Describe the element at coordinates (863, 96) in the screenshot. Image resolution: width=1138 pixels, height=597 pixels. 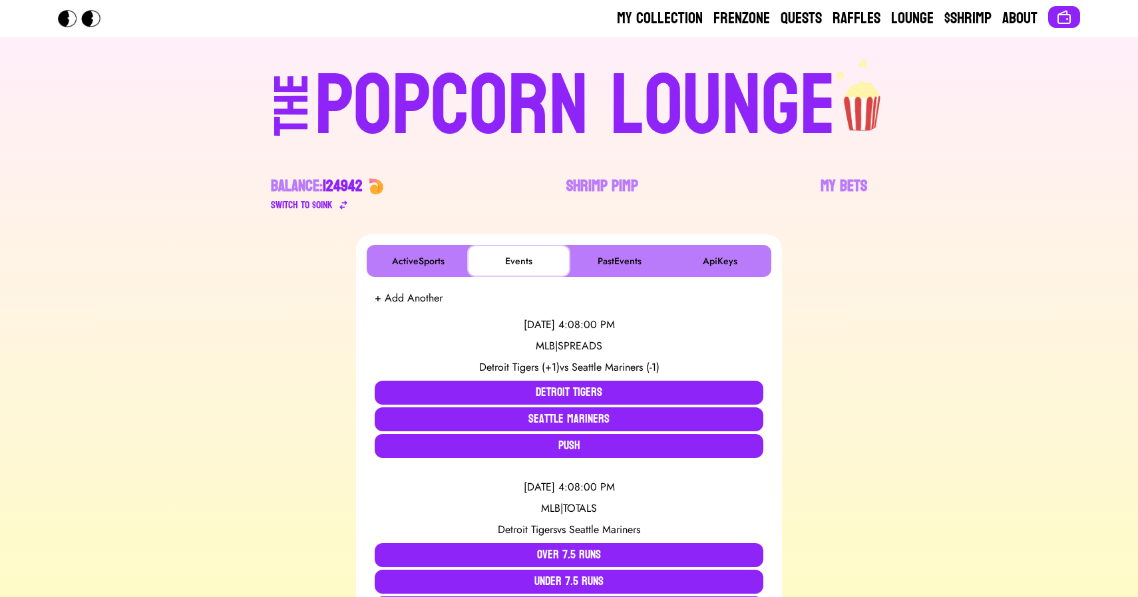
I see `img: popcorn` at that location.